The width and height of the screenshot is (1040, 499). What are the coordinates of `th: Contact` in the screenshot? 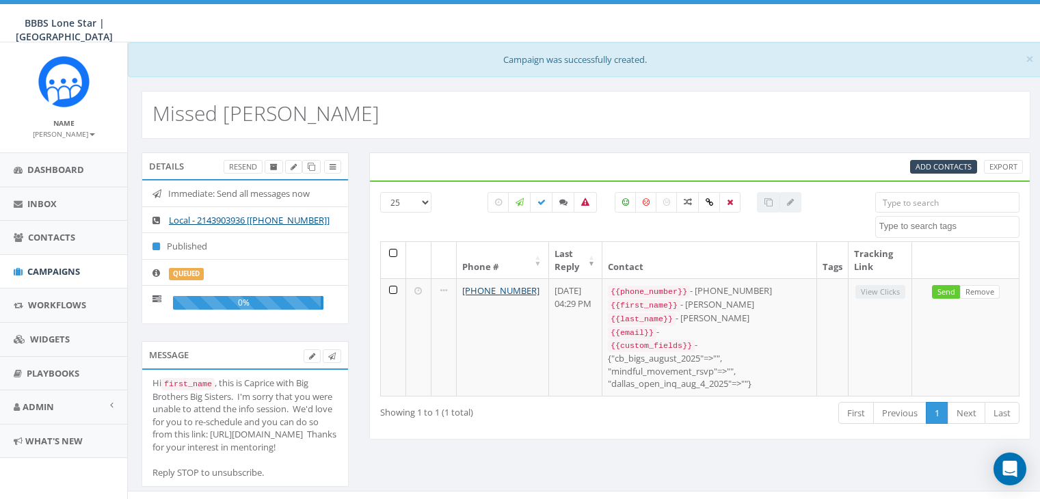 It's located at (710, 260).